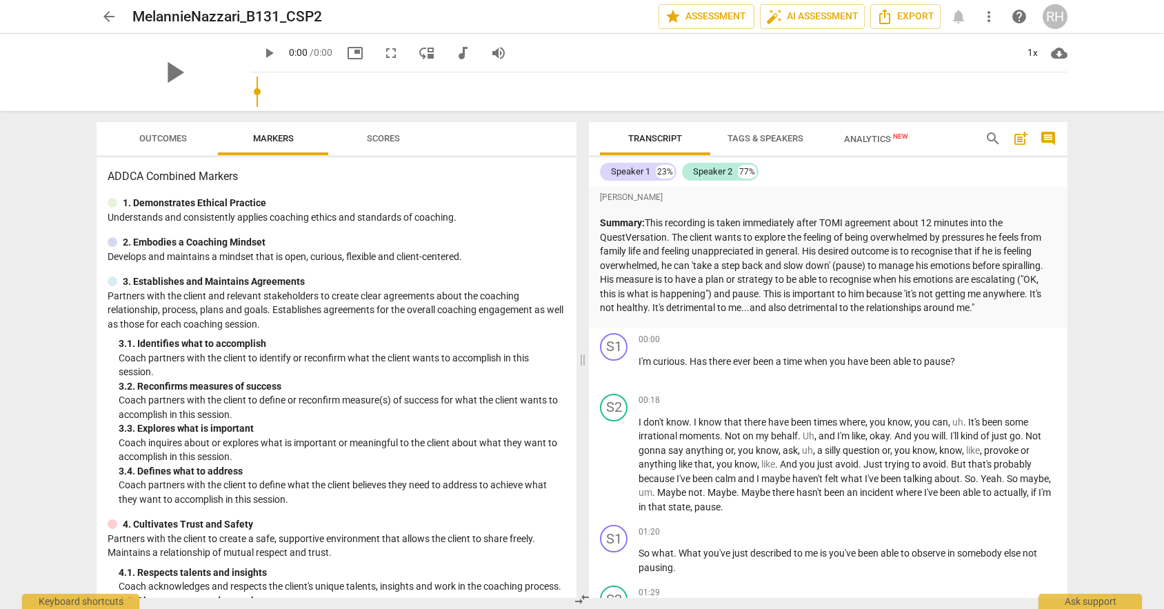 Image resolution: width=1164 pixels, height=609 pixels. Describe the element at coordinates (706, 450) in the screenshot. I see `span: anything` at that location.